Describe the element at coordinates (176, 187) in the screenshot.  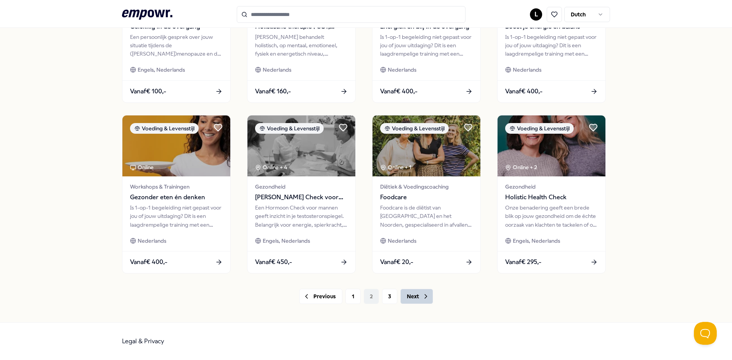
I see `span: Workshops & Trainingen` at that location.